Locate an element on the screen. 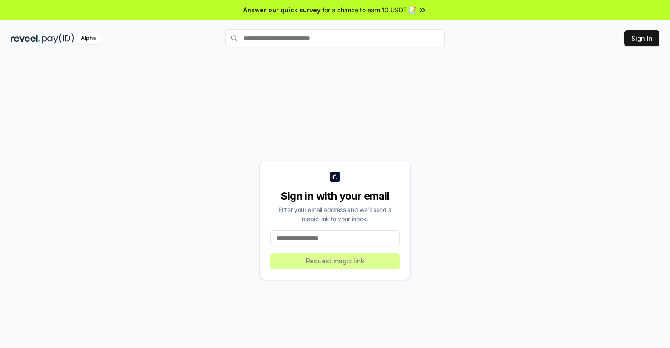  div: Enter your email address and we’ll send a magic link to your inbox. is located at coordinates (335, 214).